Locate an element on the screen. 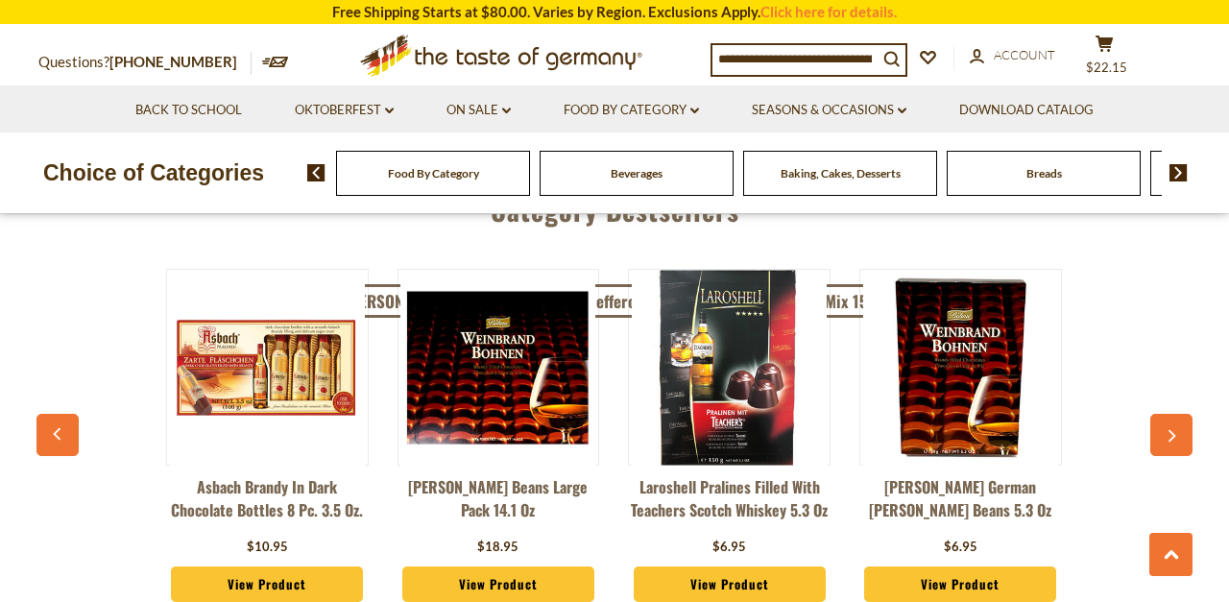  img: Laroshell Pralines filled with Teachers Scotch Whiskey 5.3 oz is located at coordinates (729, 367).